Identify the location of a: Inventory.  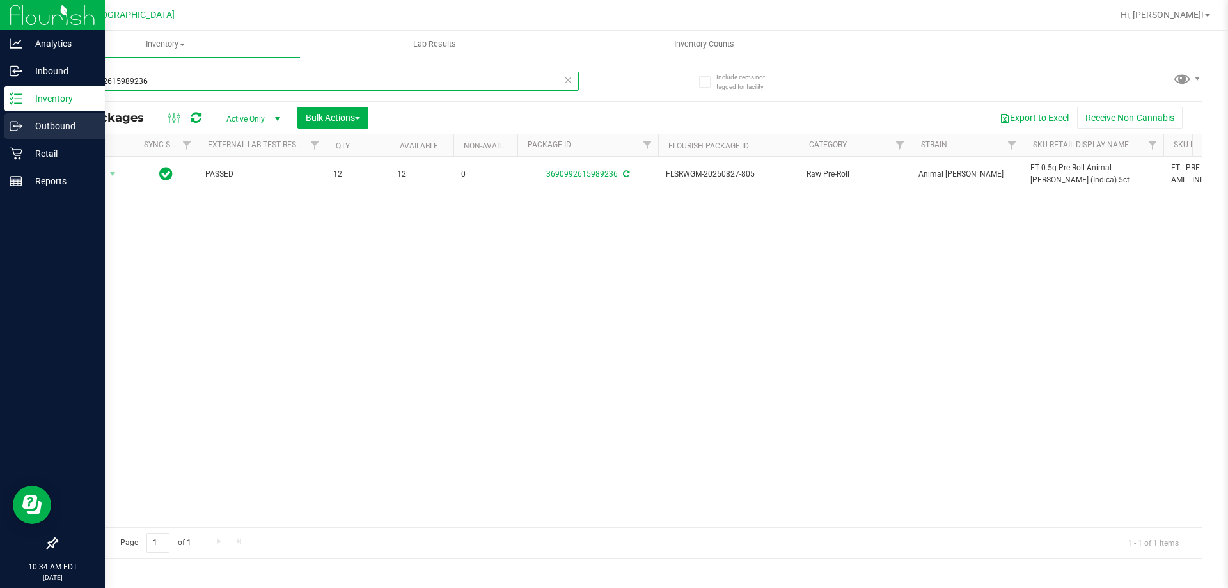
(165, 44).